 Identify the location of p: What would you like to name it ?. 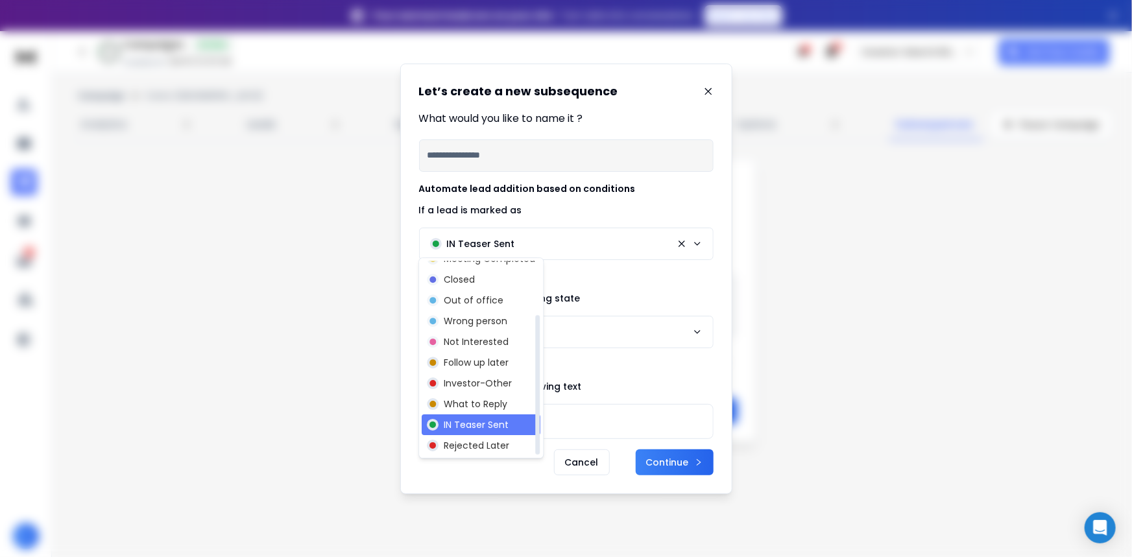
(566, 119).